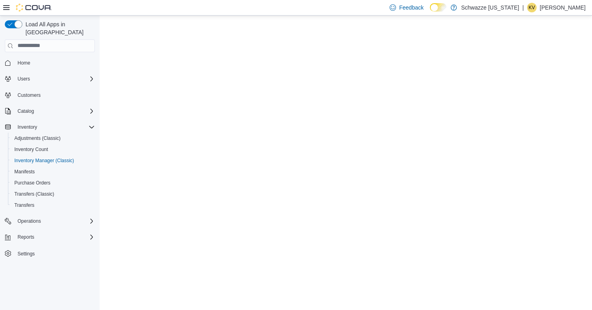 Image resolution: width=592 pixels, height=310 pixels. Describe the element at coordinates (53, 138) in the screenshot. I see `button: Adjustments (Classic)` at that location.